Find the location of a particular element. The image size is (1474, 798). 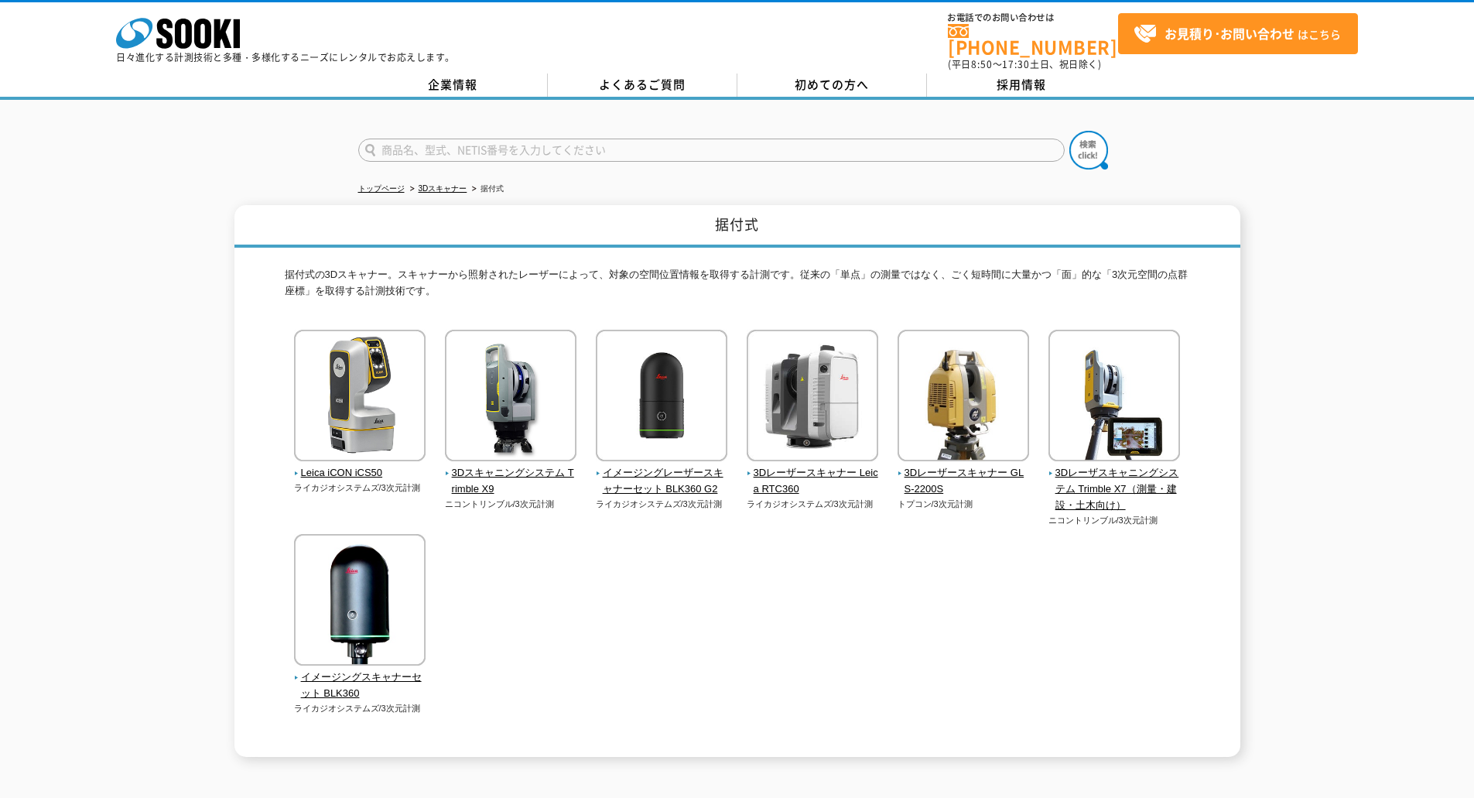

p: トプコン/3次元計測 is located at coordinates (964, 504).